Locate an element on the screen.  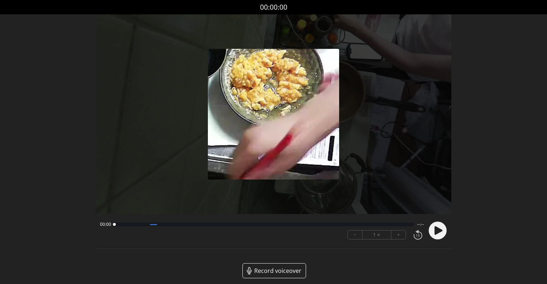
a: 00:00:00 is located at coordinates (274, 7).